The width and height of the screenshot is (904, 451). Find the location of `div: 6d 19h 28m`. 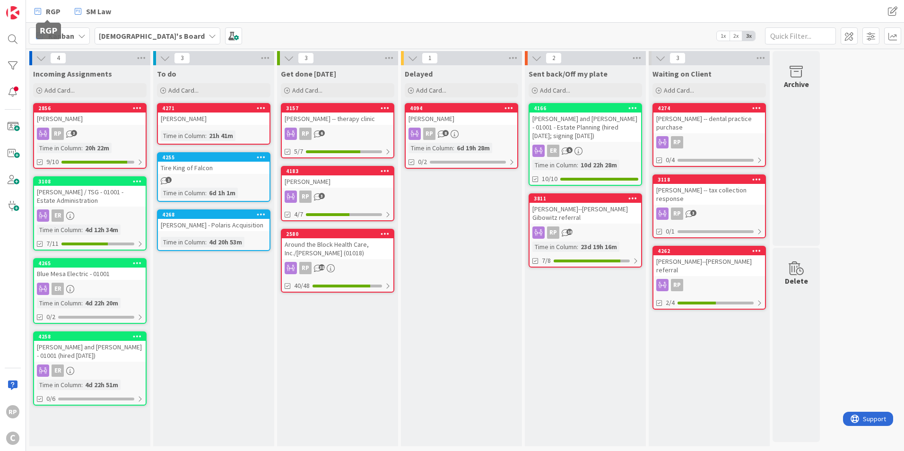

div: 6d 19h 28m is located at coordinates (473, 148).